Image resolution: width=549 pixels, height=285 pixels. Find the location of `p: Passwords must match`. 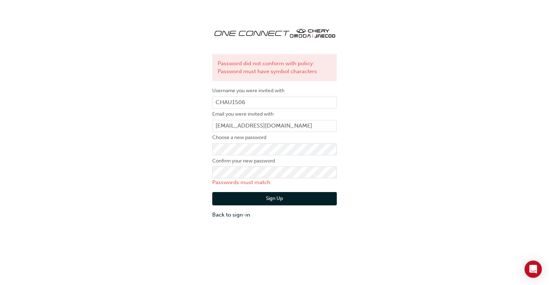

p: Passwords must match is located at coordinates (274, 183).